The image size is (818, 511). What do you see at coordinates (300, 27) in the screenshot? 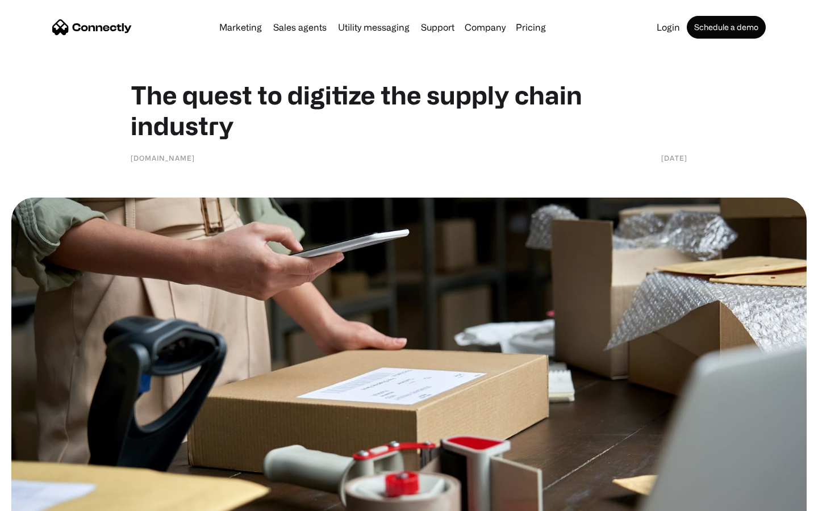
I see `a: Sales agents` at bounding box center [300, 27].